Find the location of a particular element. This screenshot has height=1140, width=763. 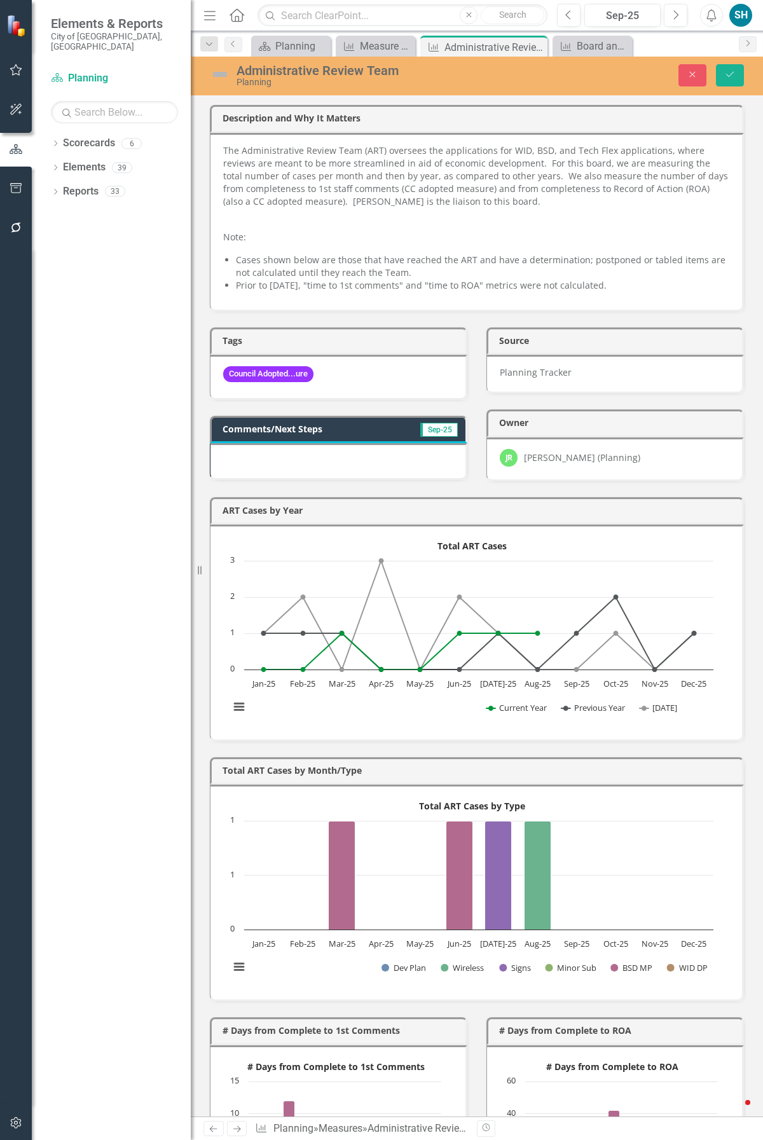

path: Oct-25, 2. Previous Year. is located at coordinates (616, 597).